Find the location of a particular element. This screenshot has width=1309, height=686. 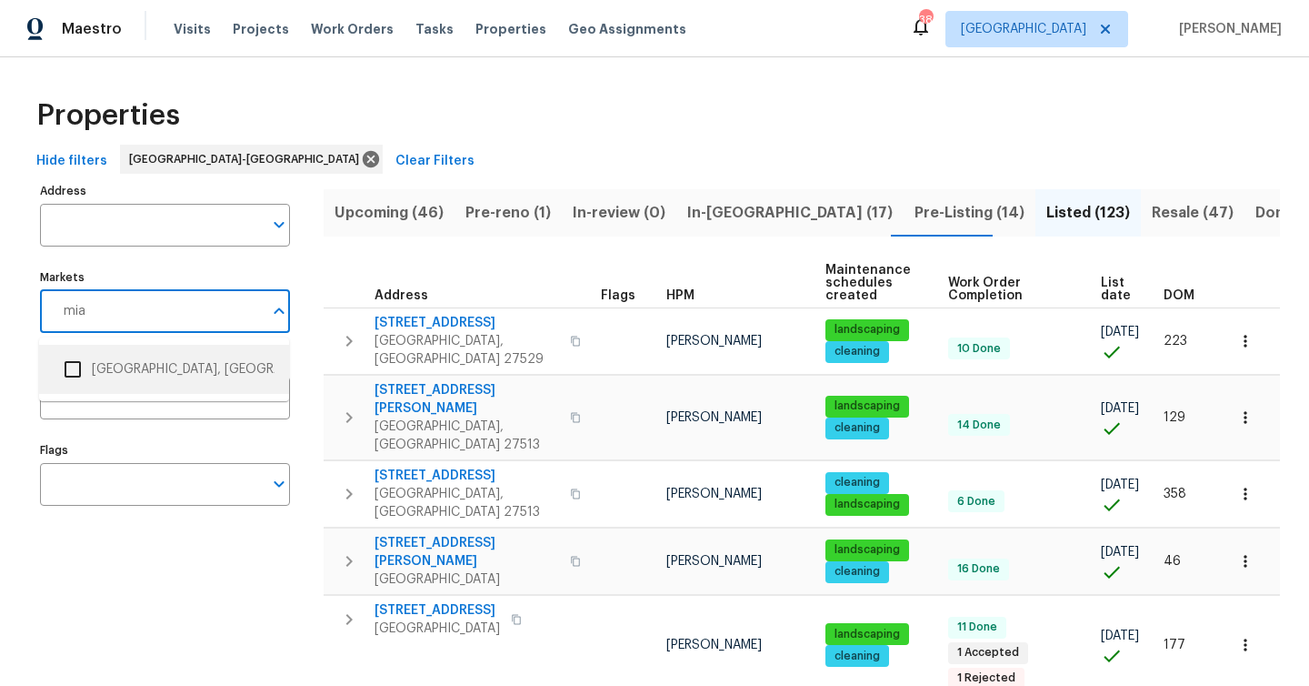

button: Close is located at coordinates (279, 311).